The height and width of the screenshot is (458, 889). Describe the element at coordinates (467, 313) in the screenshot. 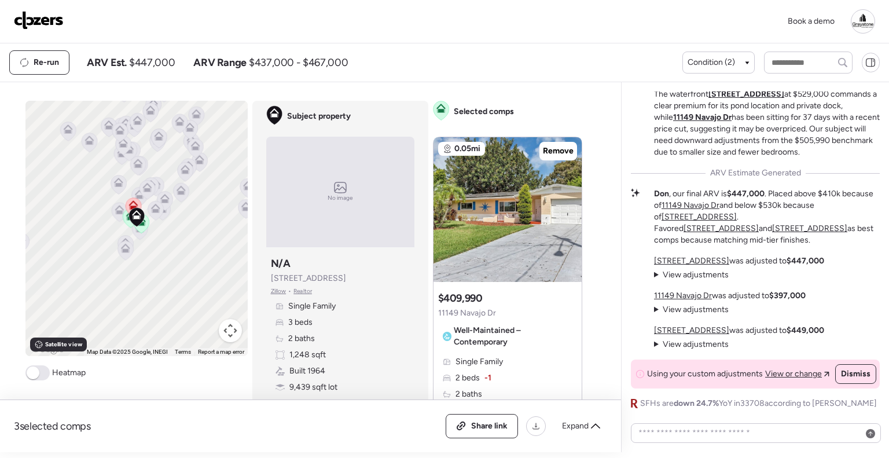

I see `span: 11149 Navajo Dr` at that location.